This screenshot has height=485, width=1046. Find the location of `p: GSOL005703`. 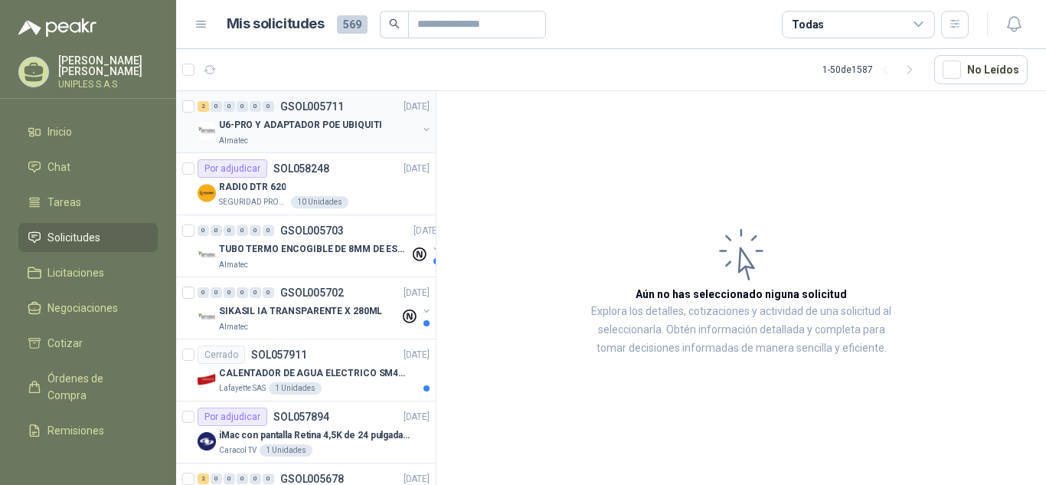

p: GSOL005703 is located at coordinates (312, 230).